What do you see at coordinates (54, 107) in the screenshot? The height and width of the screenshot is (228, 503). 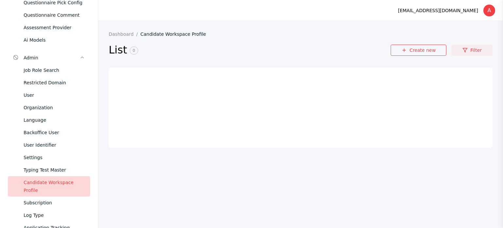 I see `div: Organization` at bounding box center [54, 107].